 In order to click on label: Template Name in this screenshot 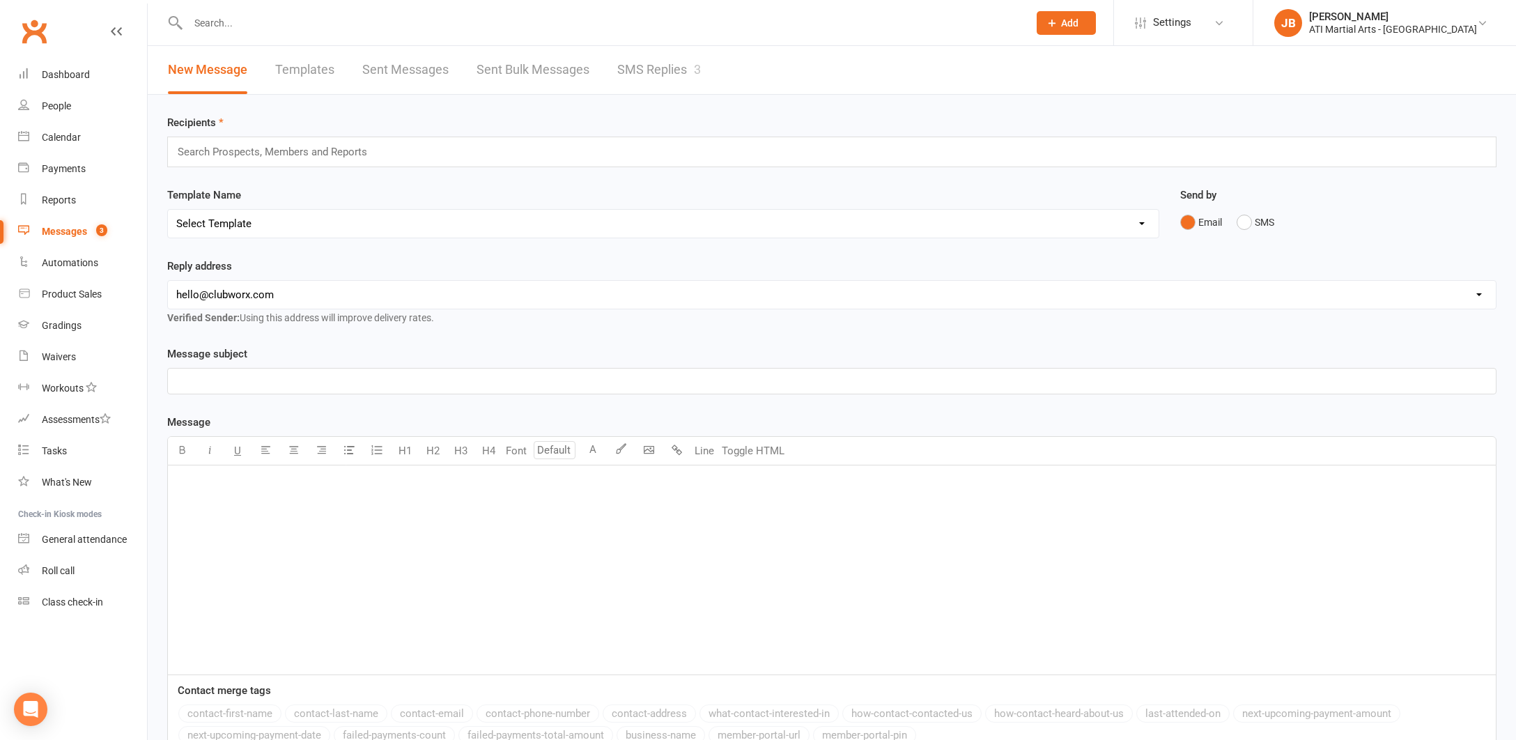, I will do `click(204, 195)`.